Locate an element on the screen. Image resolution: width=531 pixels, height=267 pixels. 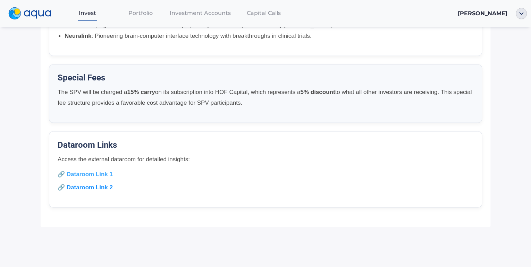
h3: Dataroom Links is located at coordinates (265, 145).